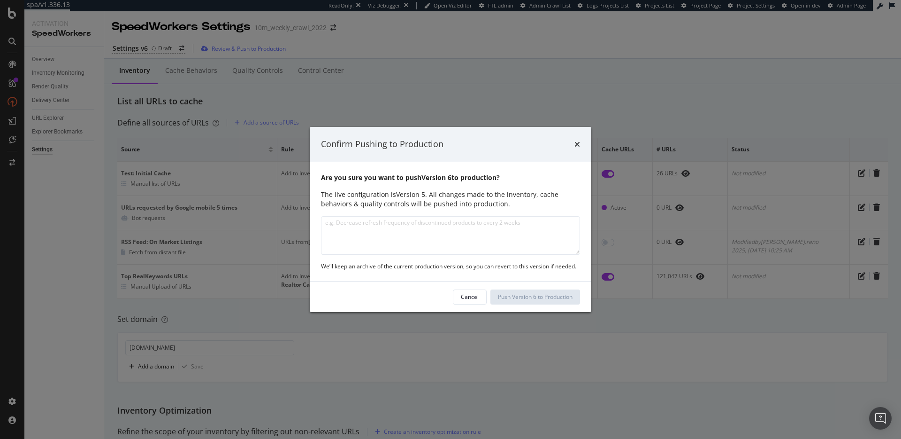  I want to click on div: modal, so click(451, 219).